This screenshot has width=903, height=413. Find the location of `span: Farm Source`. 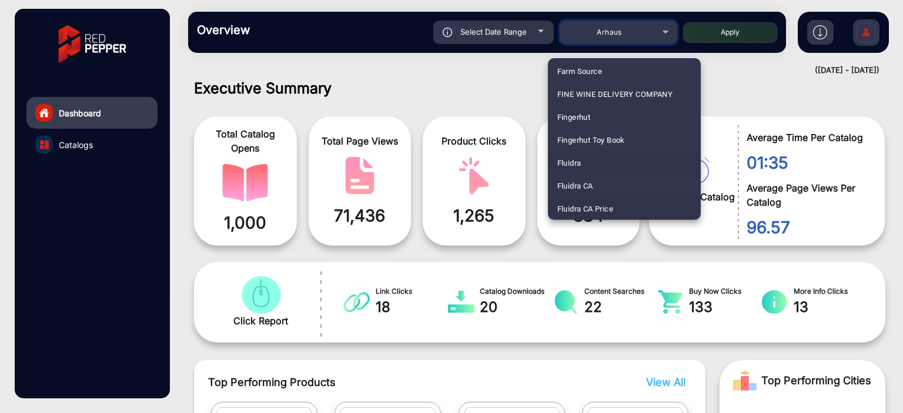

span: Farm Source is located at coordinates (580, 71).